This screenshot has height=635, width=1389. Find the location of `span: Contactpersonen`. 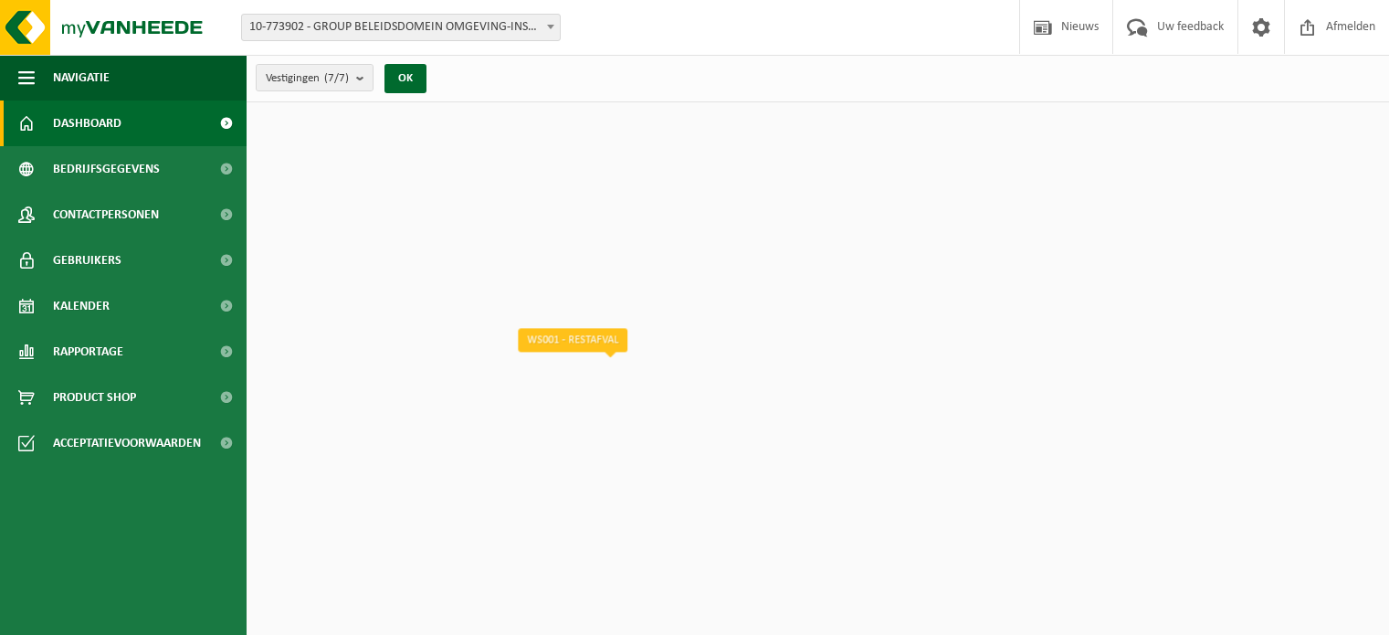

span: Contactpersonen is located at coordinates (106, 215).